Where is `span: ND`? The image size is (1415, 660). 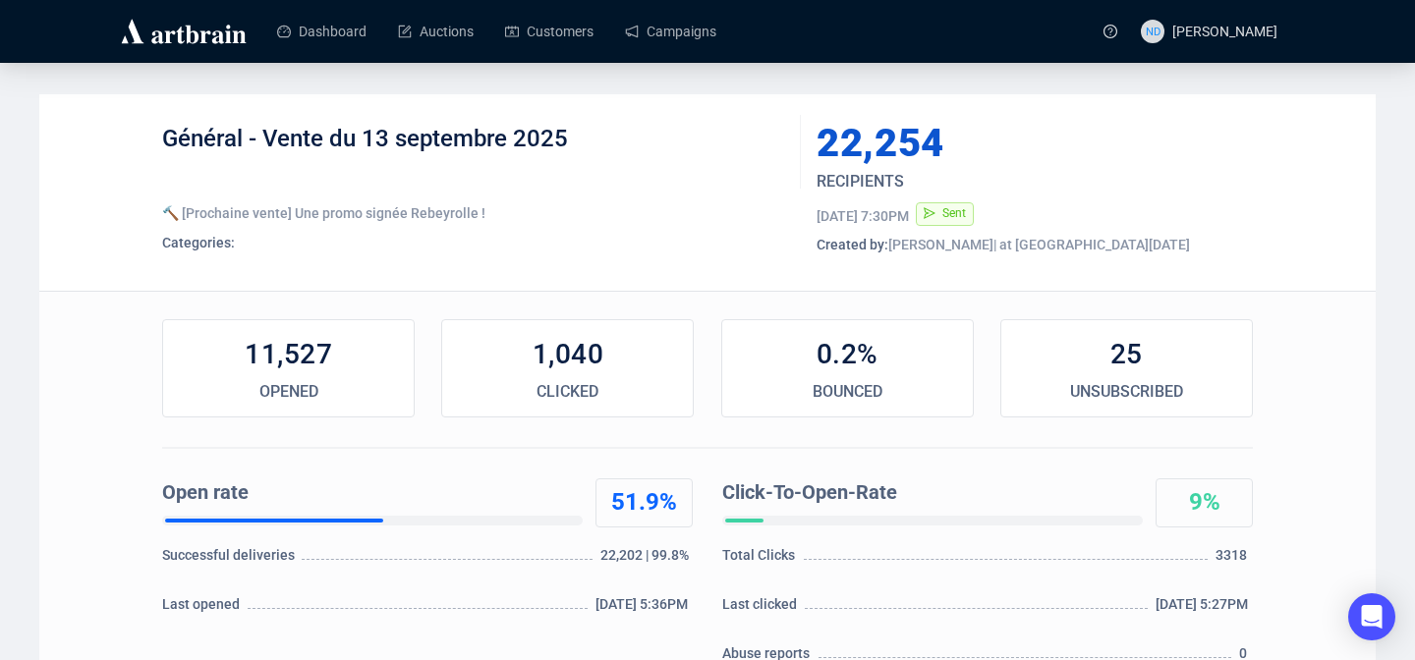 span: ND is located at coordinates (1151, 31).